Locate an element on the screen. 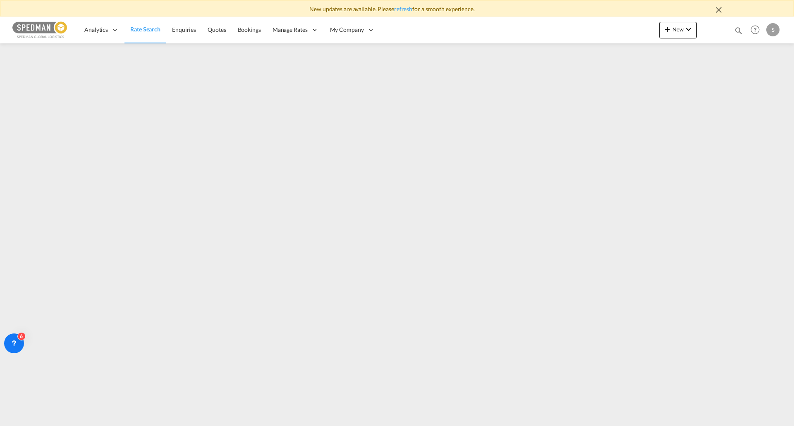  span: Enquiries is located at coordinates (184, 29).